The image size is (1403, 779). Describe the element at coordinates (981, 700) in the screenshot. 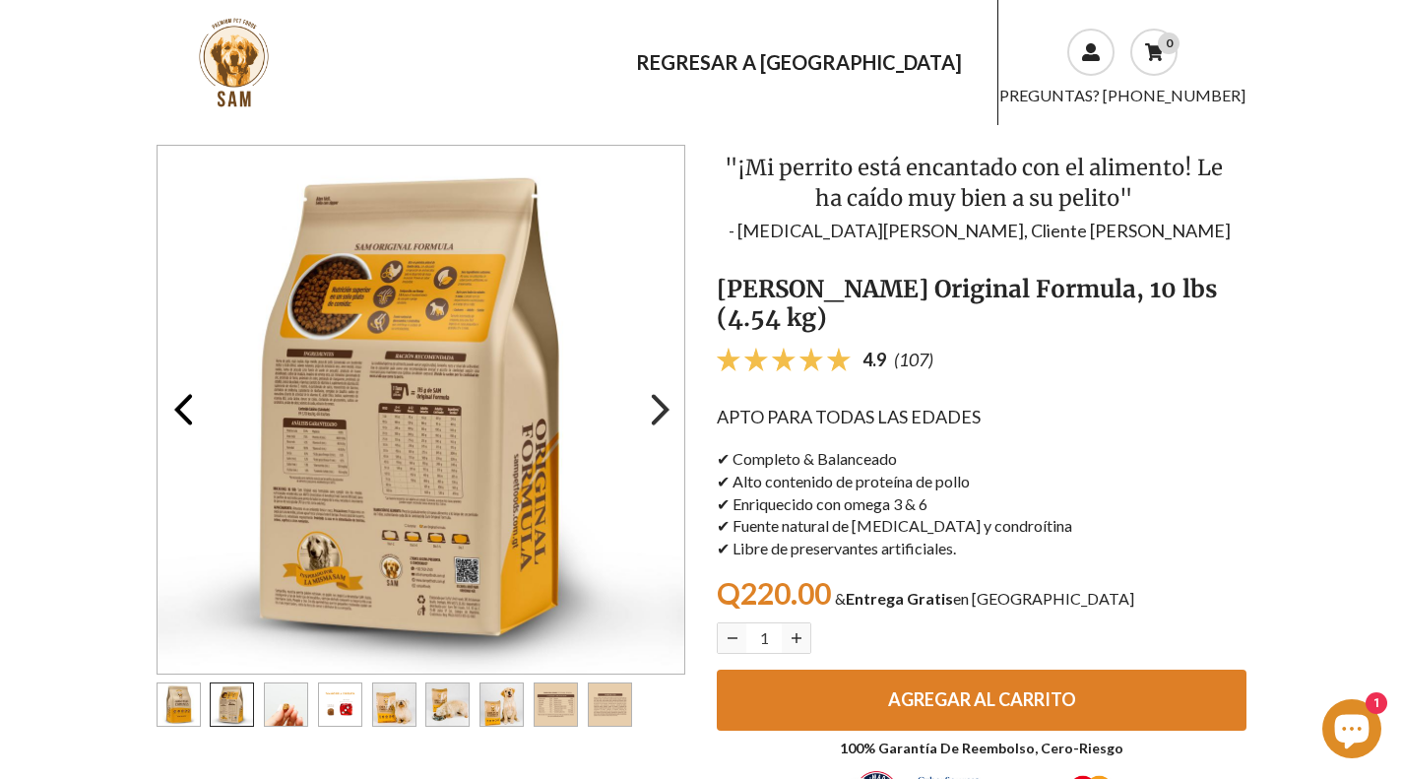

I see `button: AGREGAR AL CARRITO` at that location.